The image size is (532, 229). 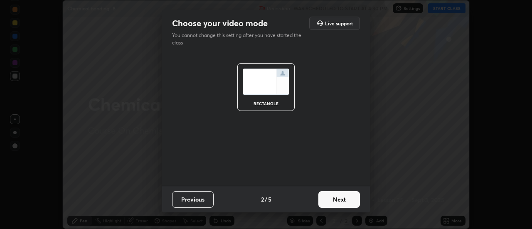 What do you see at coordinates (270, 199) in the screenshot?
I see `h4: 5` at bounding box center [270, 199].